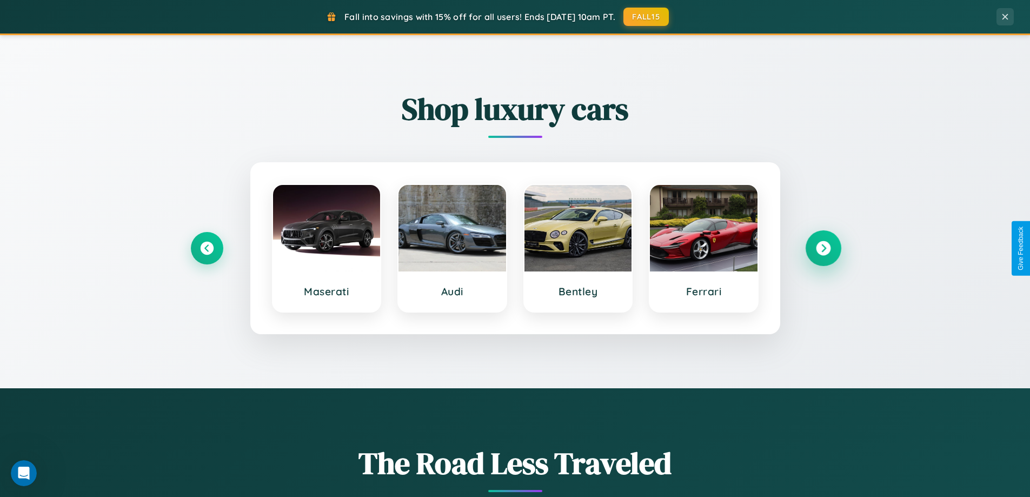  I want to click on h3: Ferrari, so click(704, 291).